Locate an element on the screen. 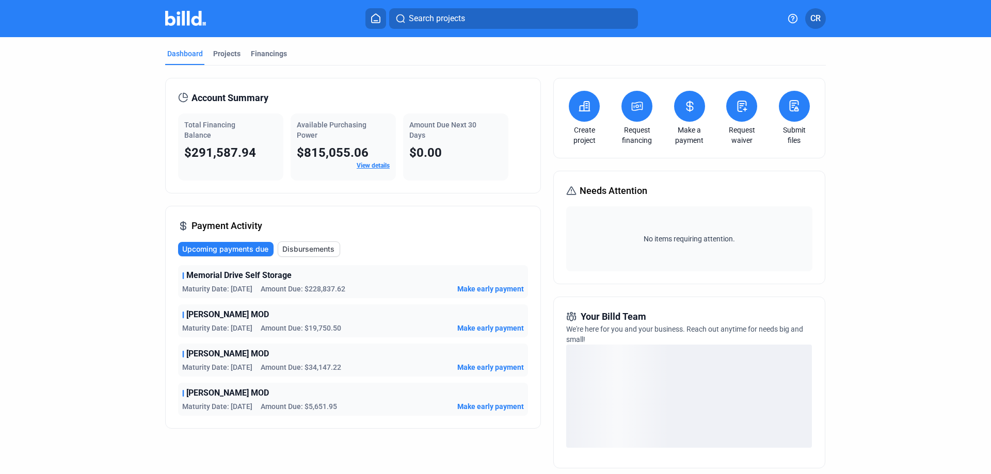  div: Projects is located at coordinates (227, 54).